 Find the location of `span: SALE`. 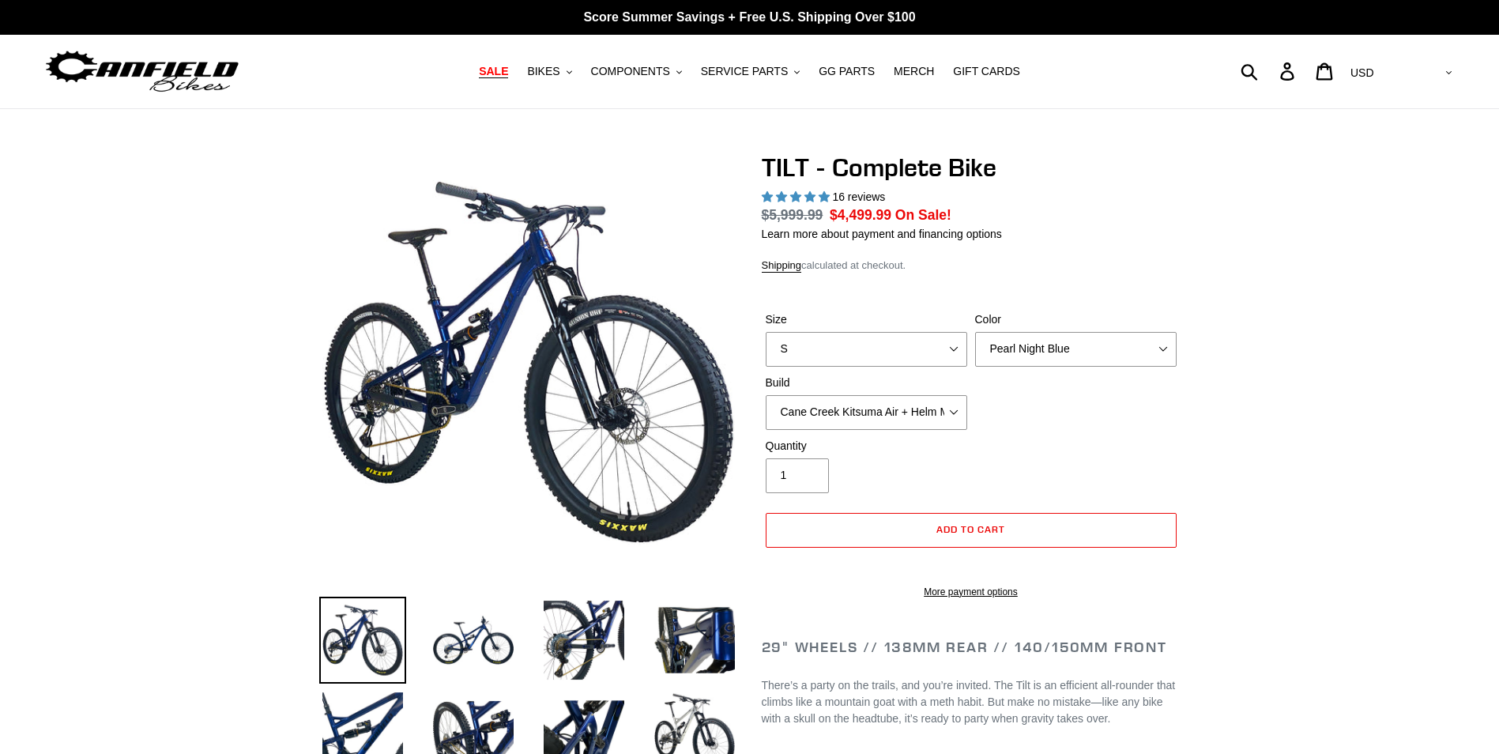

span: SALE is located at coordinates (493, 71).